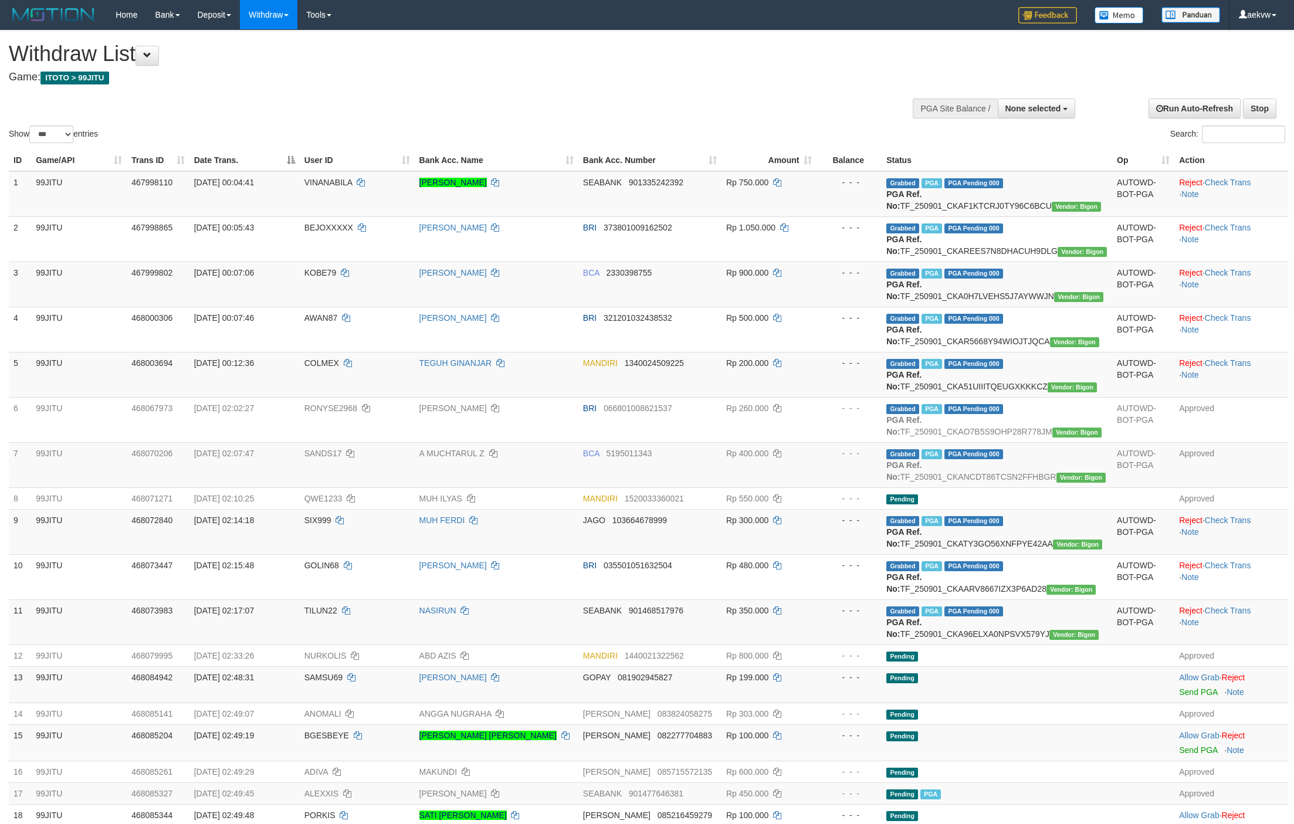  Describe the element at coordinates (1119, 15) in the screenshot. I see `img: Button%20Memo.svg` at that location.